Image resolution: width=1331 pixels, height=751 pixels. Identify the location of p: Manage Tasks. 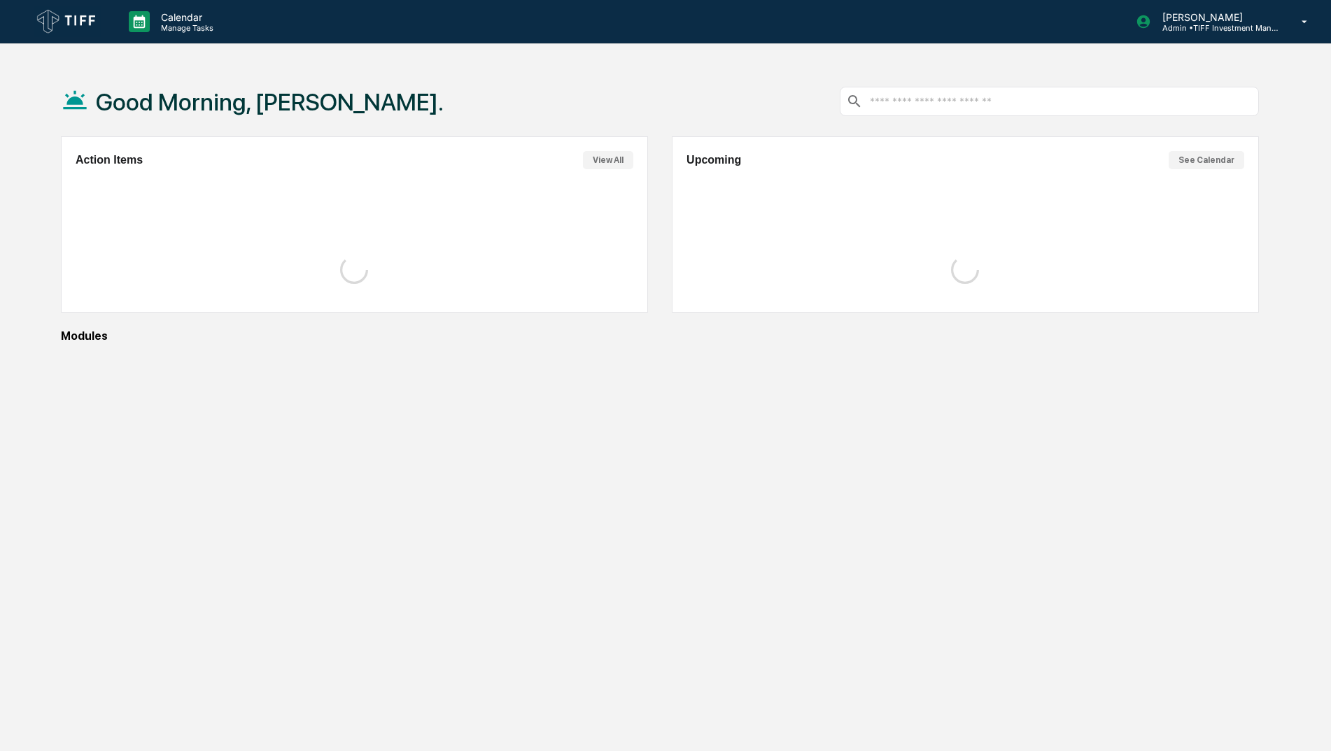
(185, 28).